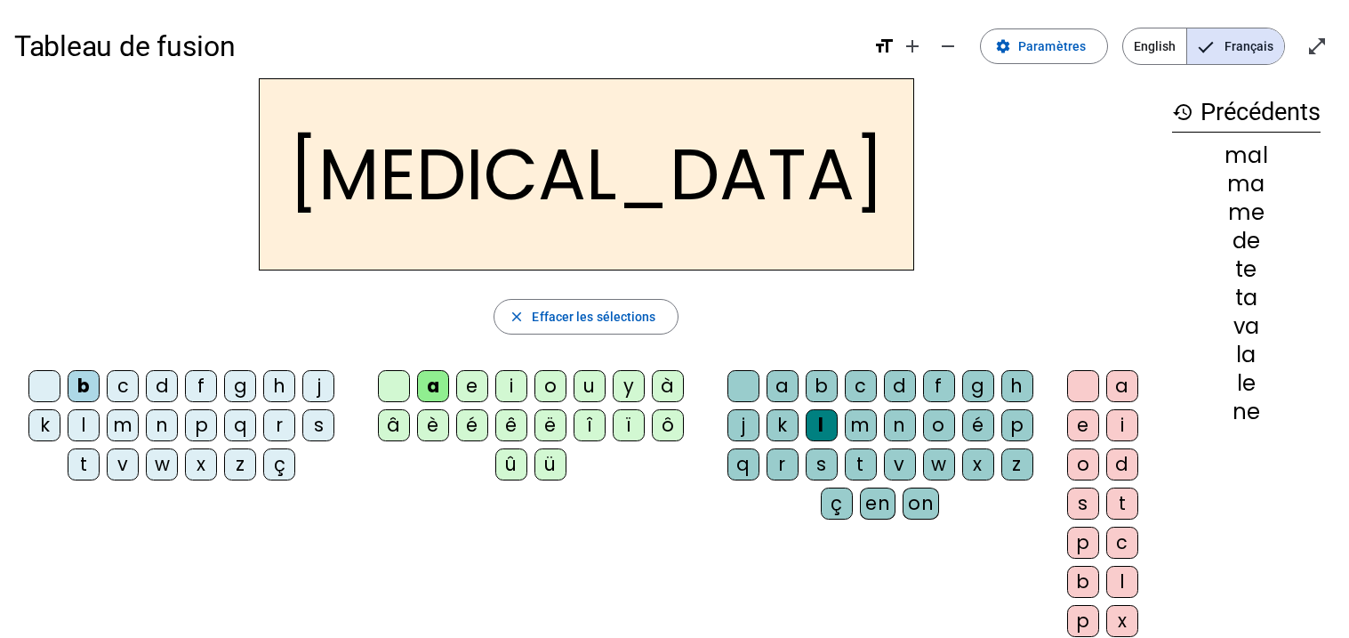 The height and width of the screenshot is (638, 1349). What do you see at coordinates (1235, 46) in the screenshot?
I see `span: Français` at bounding box center [1235, 46].